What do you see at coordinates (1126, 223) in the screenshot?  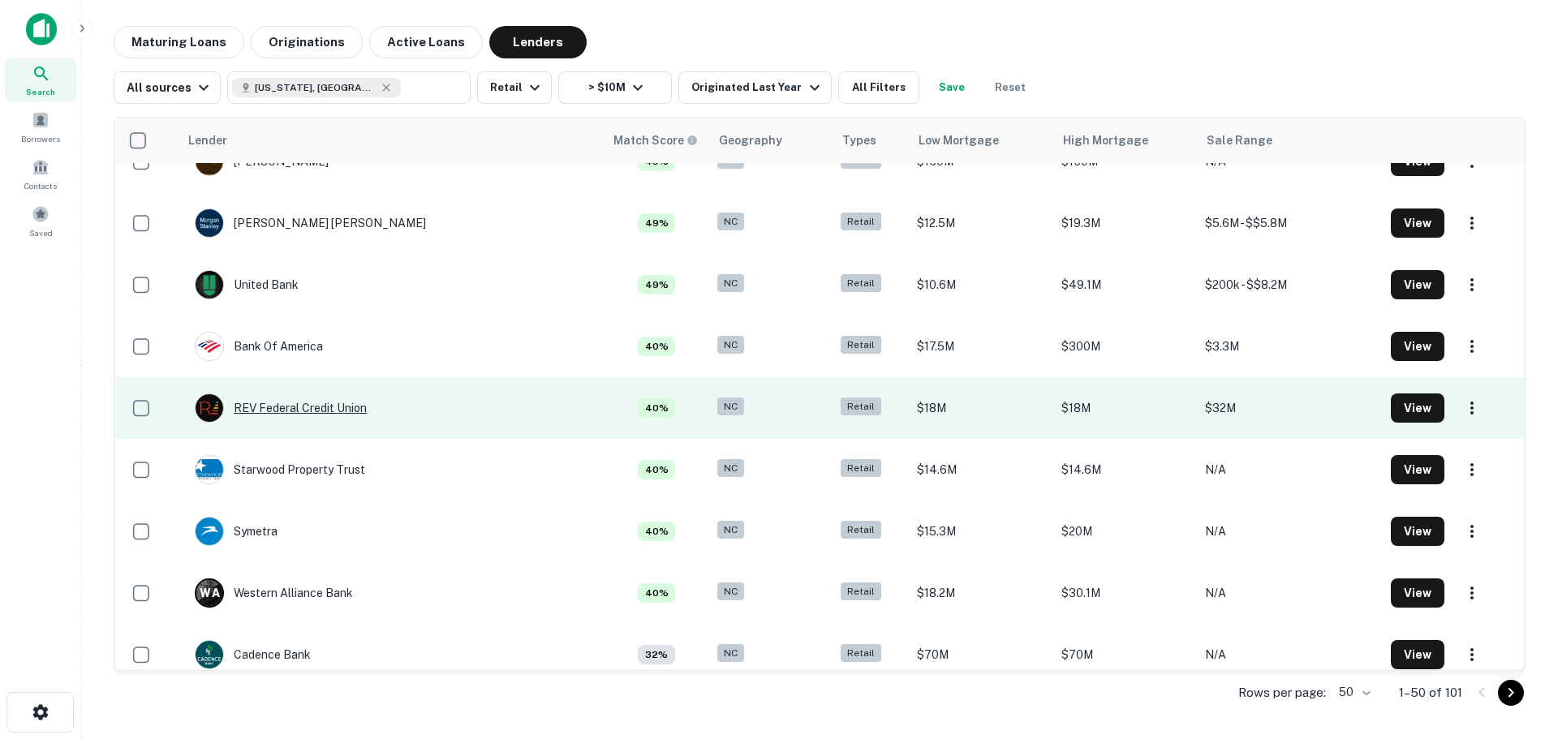 I see `td: $19.3M` at bounding box center [1126, 223].